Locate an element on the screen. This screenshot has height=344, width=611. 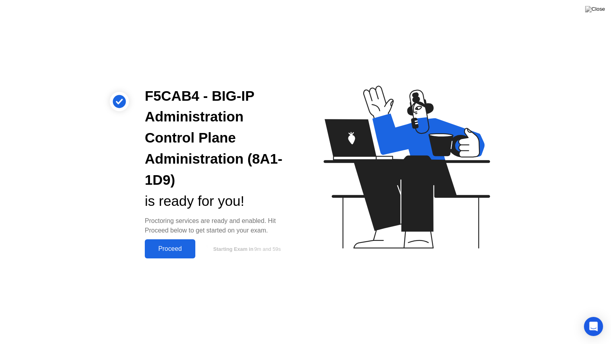
span: 9m and 59s is located at coordinates (267, 249).